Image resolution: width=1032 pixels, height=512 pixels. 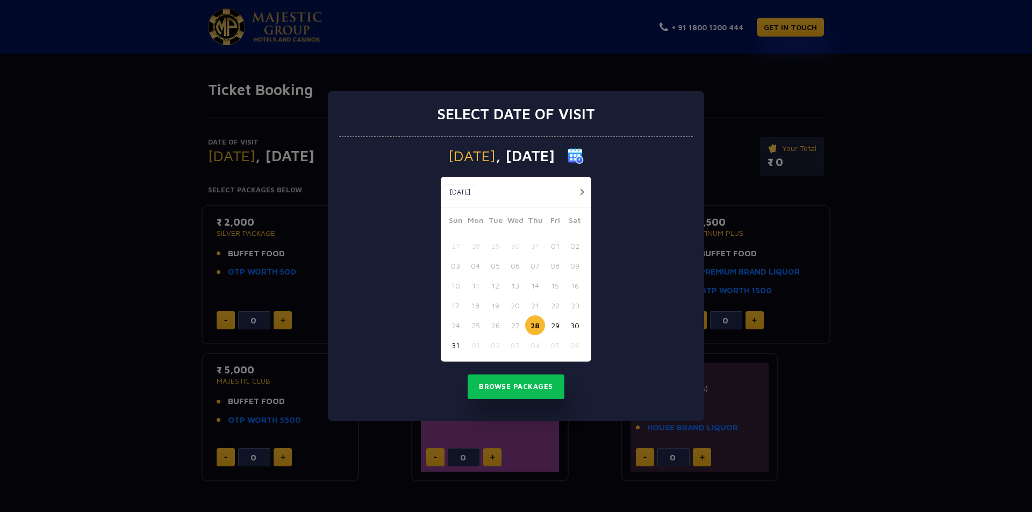 What do you see at coordinates (535, 286) in the screenshot?
I see `button: 14` at bounding box center [535, 286].